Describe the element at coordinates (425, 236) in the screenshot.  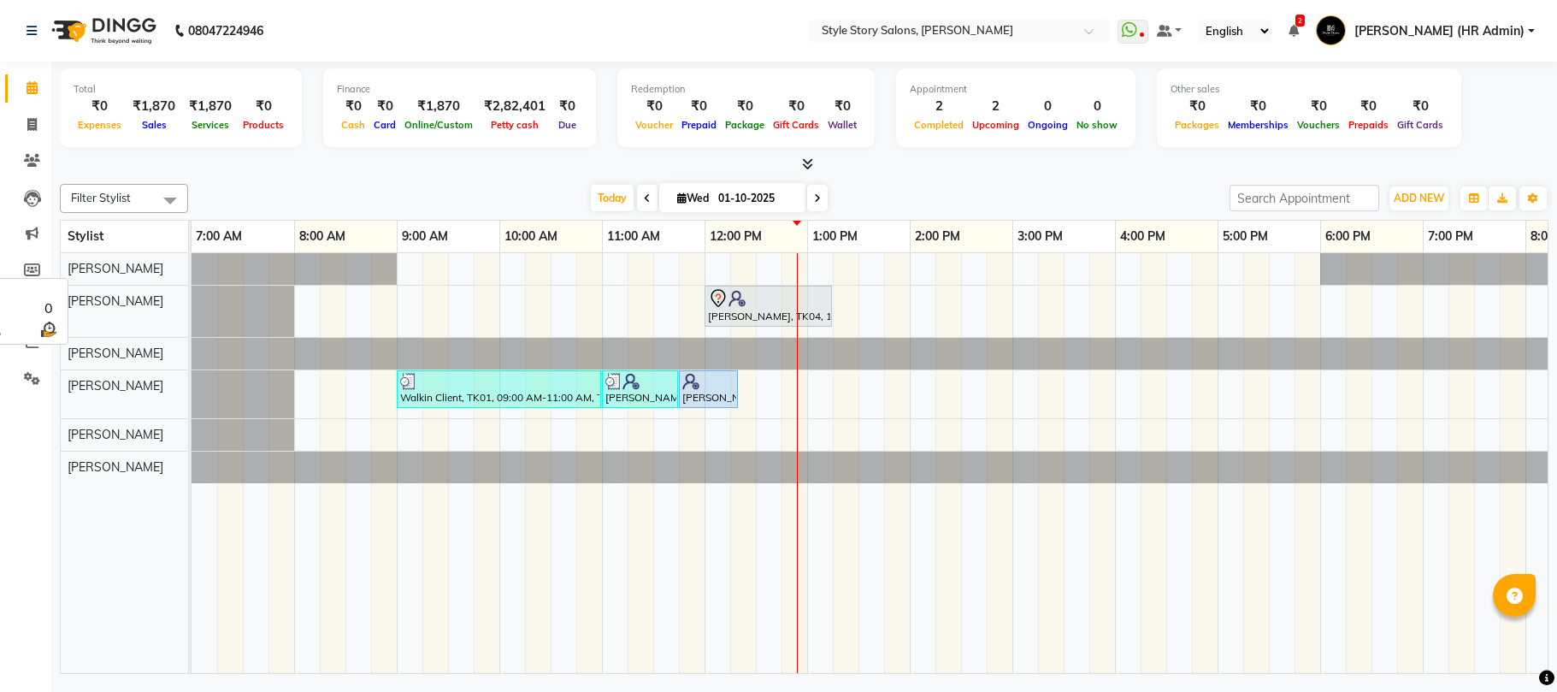
I see `a: 9:00 AM` at that location.